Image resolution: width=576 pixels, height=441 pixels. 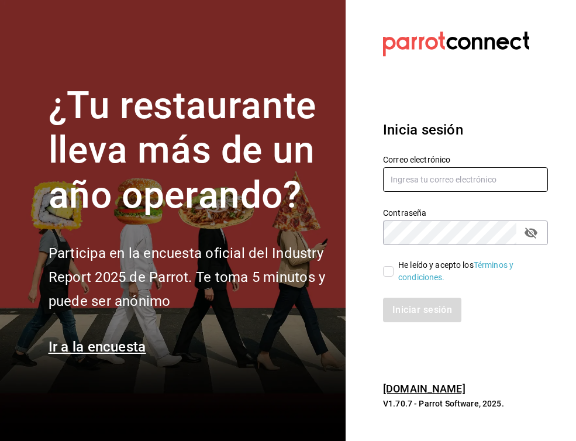 I want to click on h3: Inicia sesión, so click(x=466, y=130).